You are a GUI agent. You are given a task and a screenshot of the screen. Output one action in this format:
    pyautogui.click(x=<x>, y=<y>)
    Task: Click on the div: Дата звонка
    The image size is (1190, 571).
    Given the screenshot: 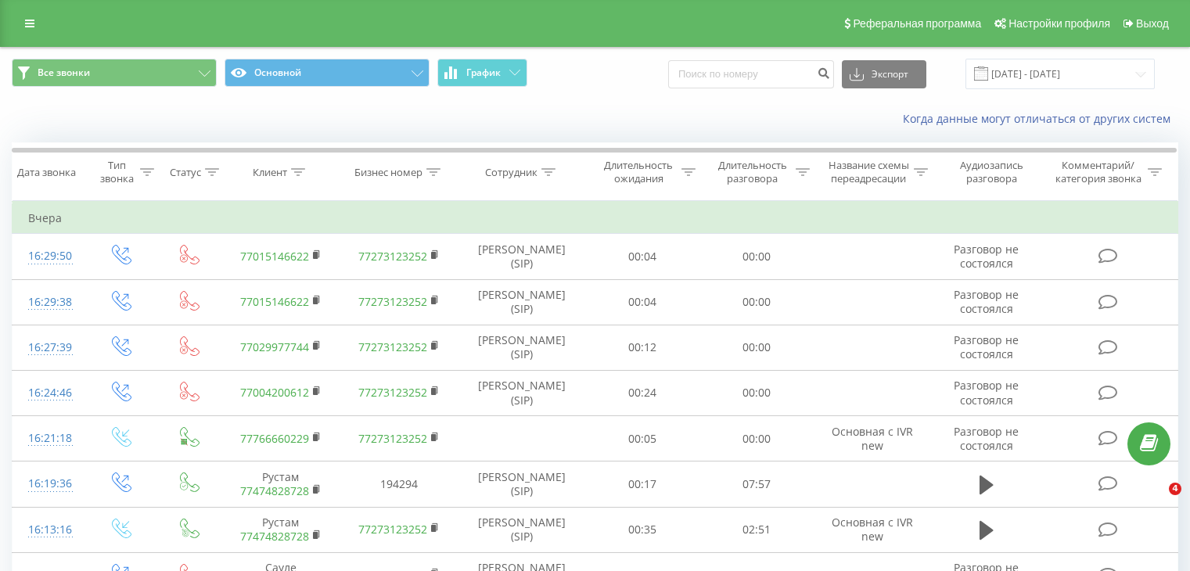 What is the action you would take?
    pyautogui.click(x=46, y=172)
    